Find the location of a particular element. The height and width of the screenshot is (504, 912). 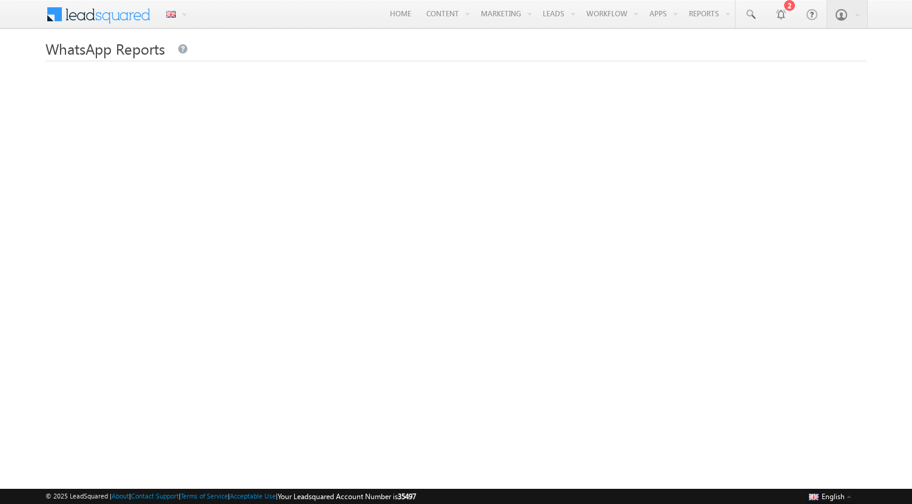

span: © 2025 LeadSquared | | | | | is located at coordinates (231, 496).